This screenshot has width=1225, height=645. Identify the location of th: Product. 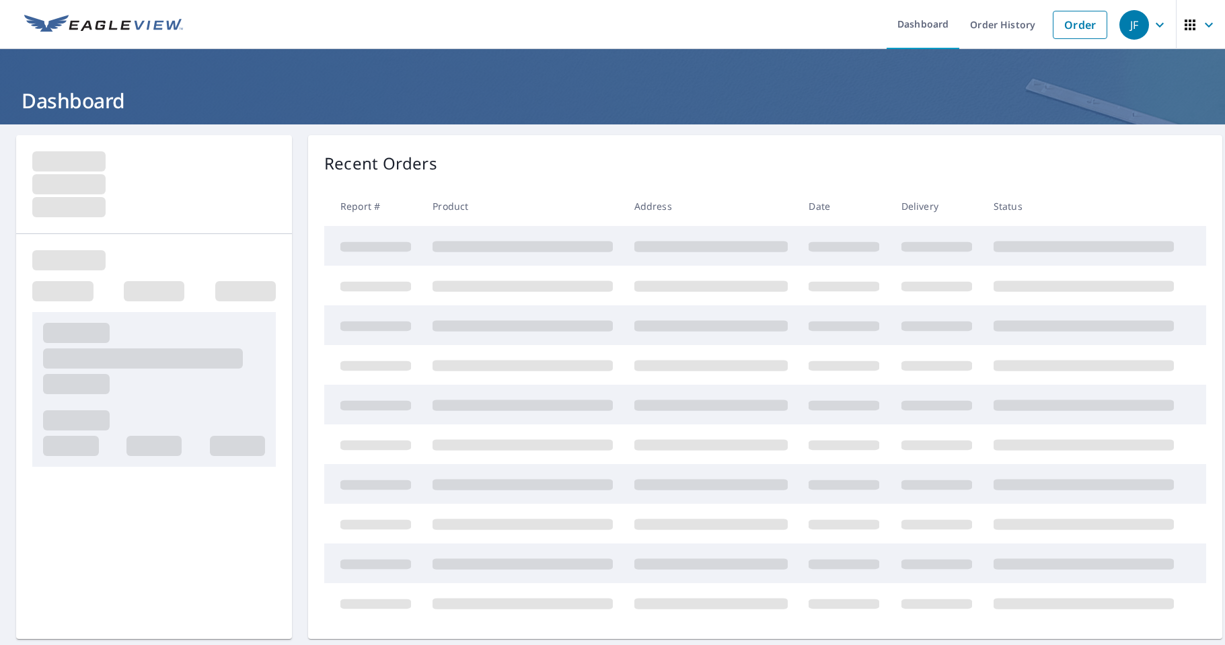
(522, 206).